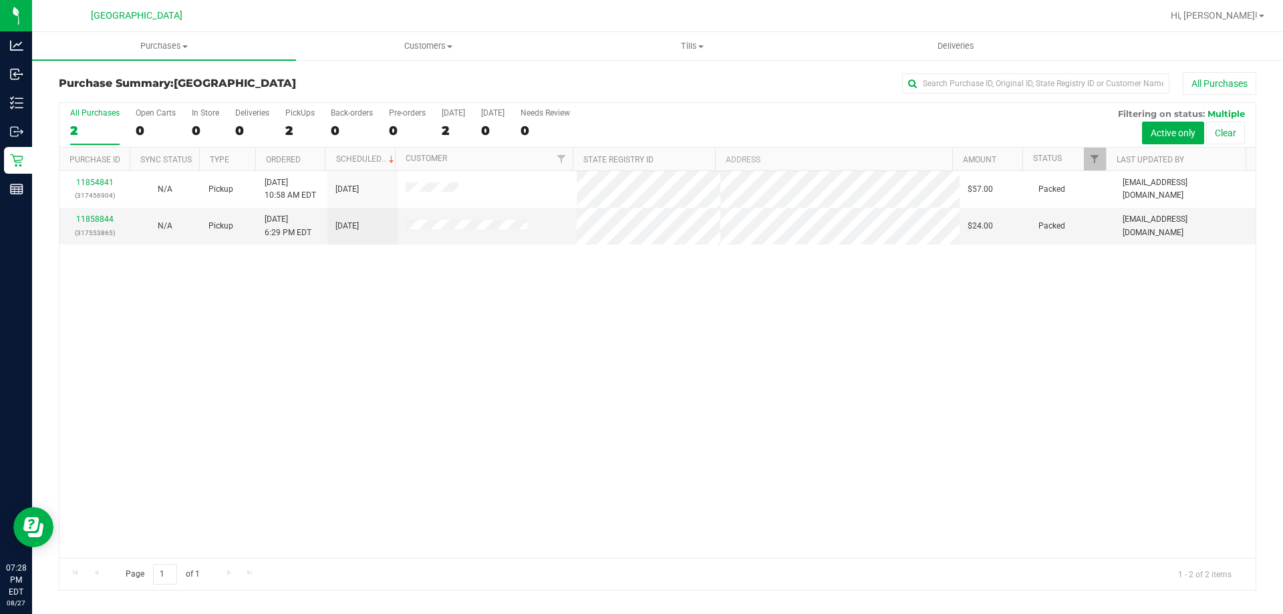  What do you see at coordinates (17, 103) in the screenshot?
I see `inline-svg: Inventory` at bounding box center [17, 103].